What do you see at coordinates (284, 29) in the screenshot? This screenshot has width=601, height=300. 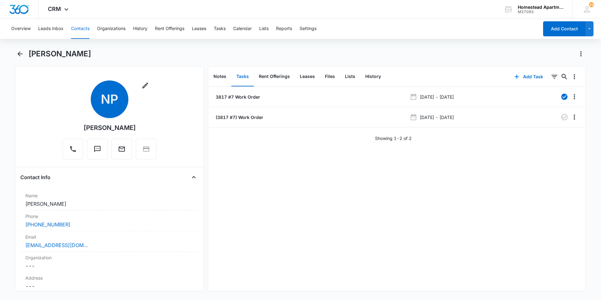 I see `button: Reports` at bounding box center [284, 29].